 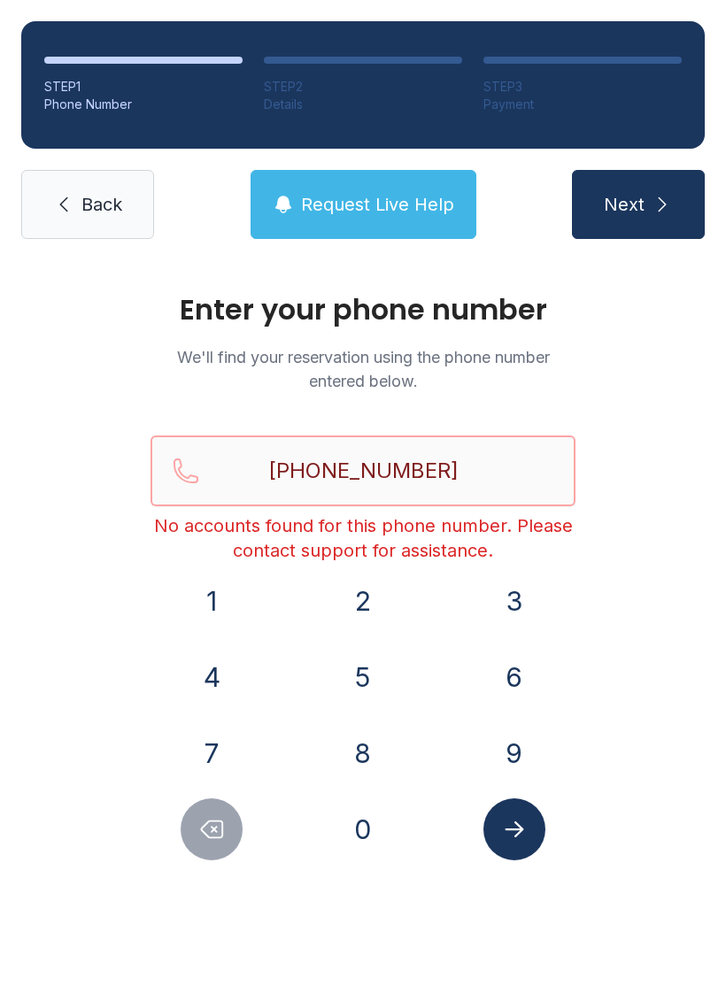 I want to click on button: 0, so click(x=363, y=829).